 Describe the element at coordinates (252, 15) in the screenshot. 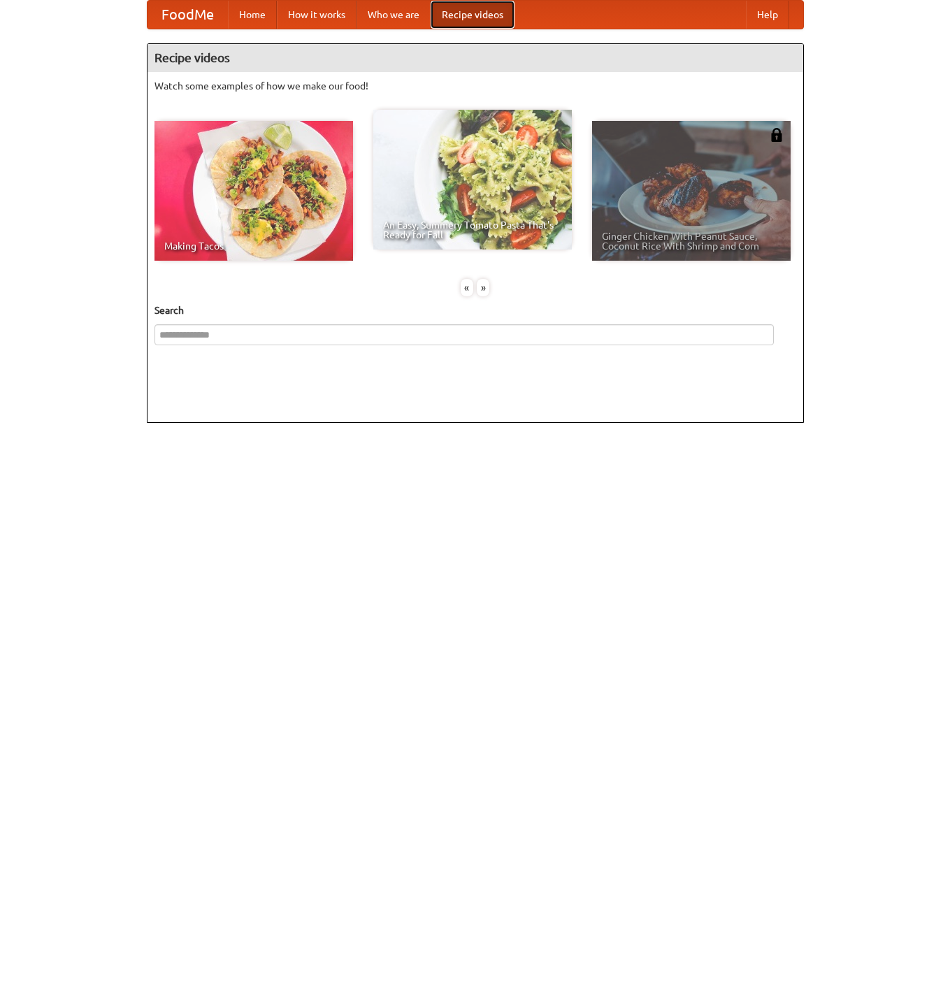

I see `a: Home` at that location.